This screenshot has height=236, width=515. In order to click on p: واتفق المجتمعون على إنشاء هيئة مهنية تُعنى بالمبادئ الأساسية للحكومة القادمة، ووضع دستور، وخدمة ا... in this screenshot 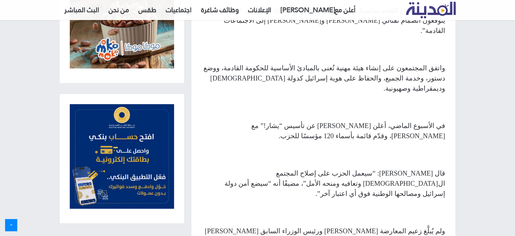, I will do `click(324, 78)`.